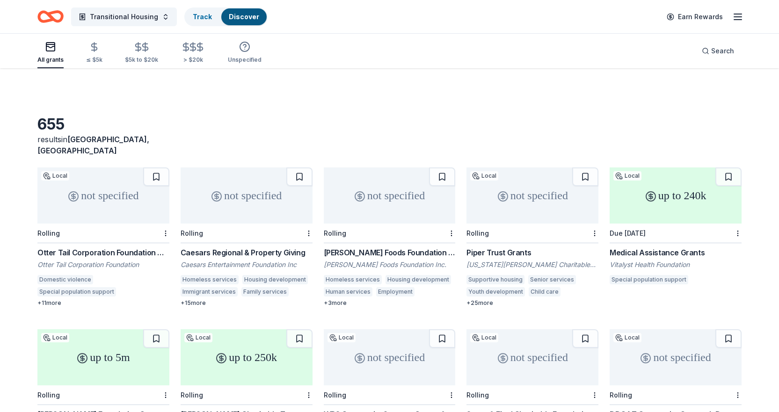 Image resolution: width=779 pixels, height=412 pixels. What do you see at coordinates (94, 53) in the screenshot?
I see `button: ≤ $5k` at bounding box center [94, 53].